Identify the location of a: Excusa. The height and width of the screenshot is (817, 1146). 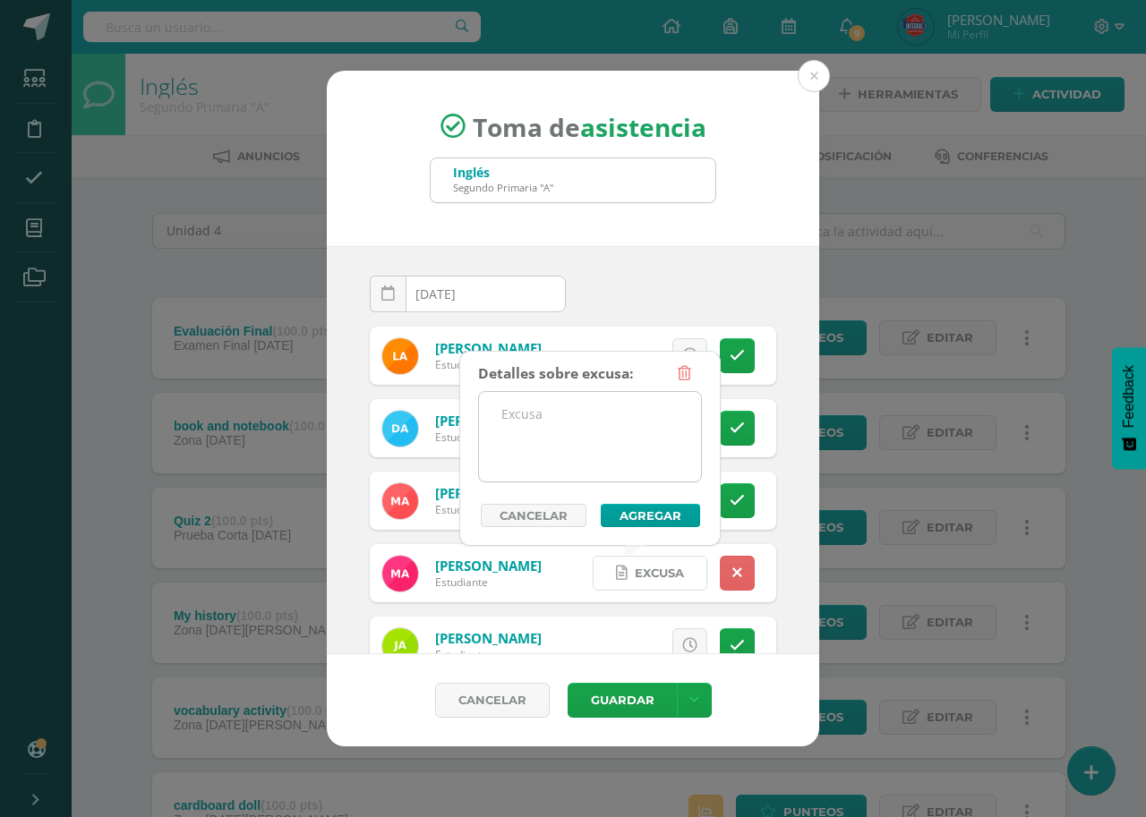
(650, 573).